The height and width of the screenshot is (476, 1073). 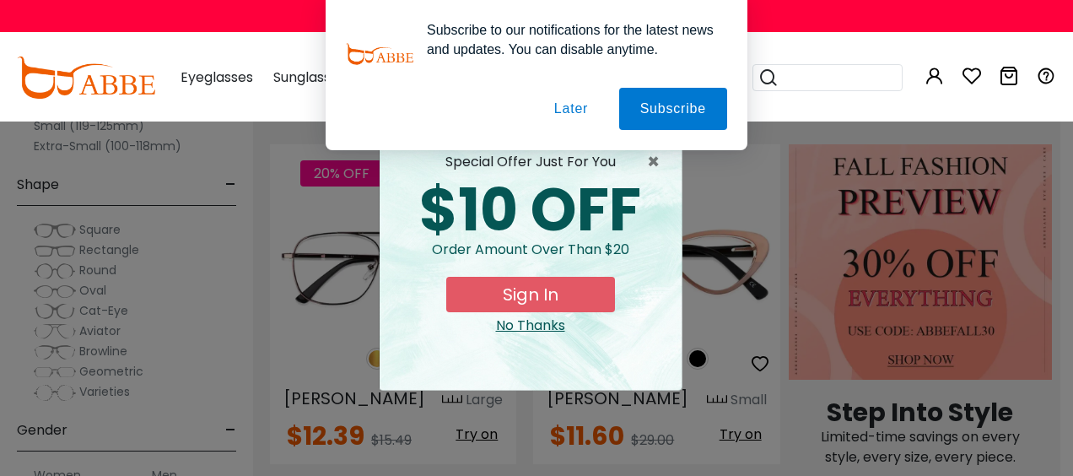 What do you see at coordinates (379, 54) in the screenshot?
I see `img: notification icon` at bounding box center [379, 54].